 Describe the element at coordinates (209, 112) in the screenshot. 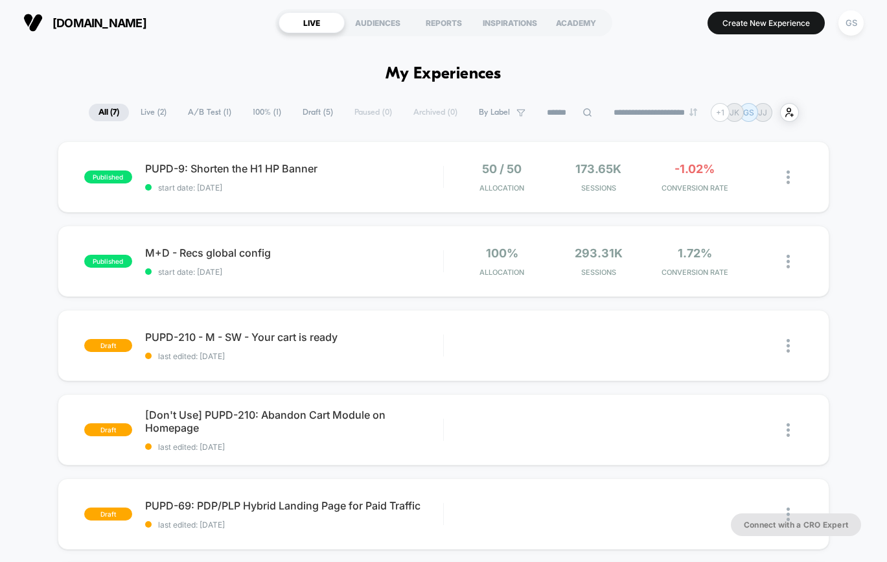

I see `span: A/B Test ( 1 )` at that location.